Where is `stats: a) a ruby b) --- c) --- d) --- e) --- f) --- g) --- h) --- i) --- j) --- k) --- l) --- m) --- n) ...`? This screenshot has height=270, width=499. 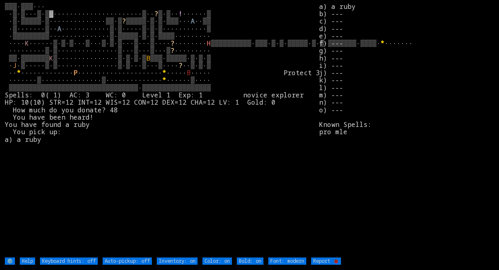
stats: a) a ruby b) --- c) --- d) --- e) --- f) --- g) --- h) --- i) --- j) --- k) --- l) --- m) --- n) ... is located at coordinates (406, 130).